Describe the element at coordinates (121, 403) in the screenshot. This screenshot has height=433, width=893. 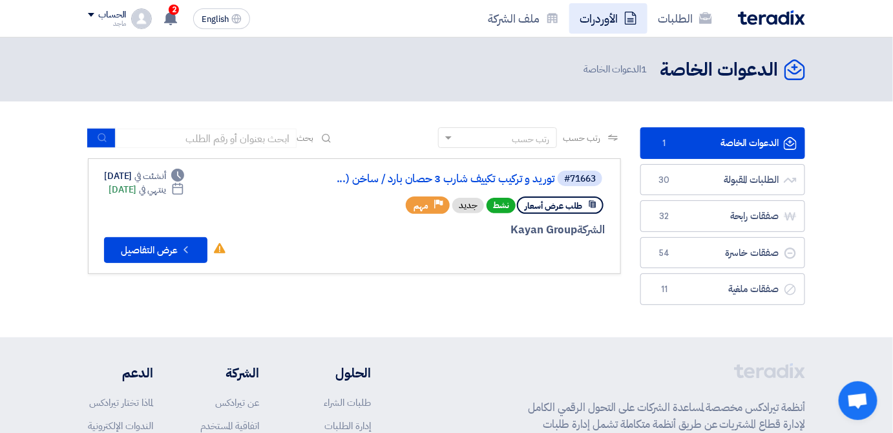
I see `a: لماذا تختار تيرادكس` at that location.